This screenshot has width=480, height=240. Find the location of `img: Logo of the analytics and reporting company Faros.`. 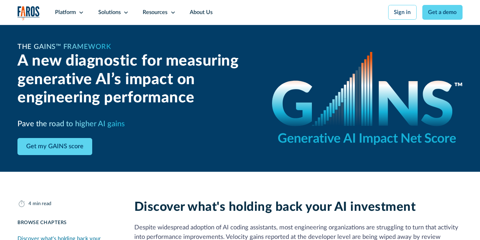

img: Logo of the analytics and reporting company Faros. is located at coordinates (28, 13).